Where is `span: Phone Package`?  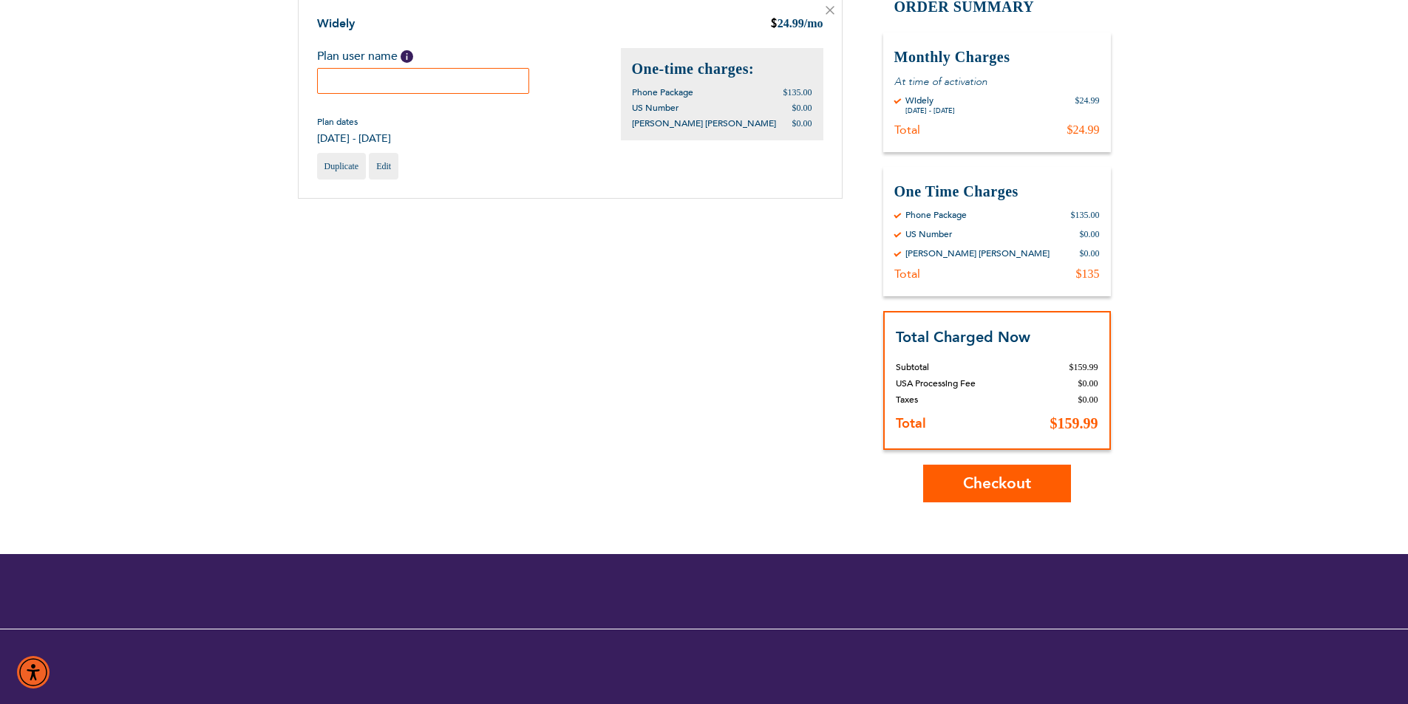
span: Phone Package is located at coordinates (662, 92).